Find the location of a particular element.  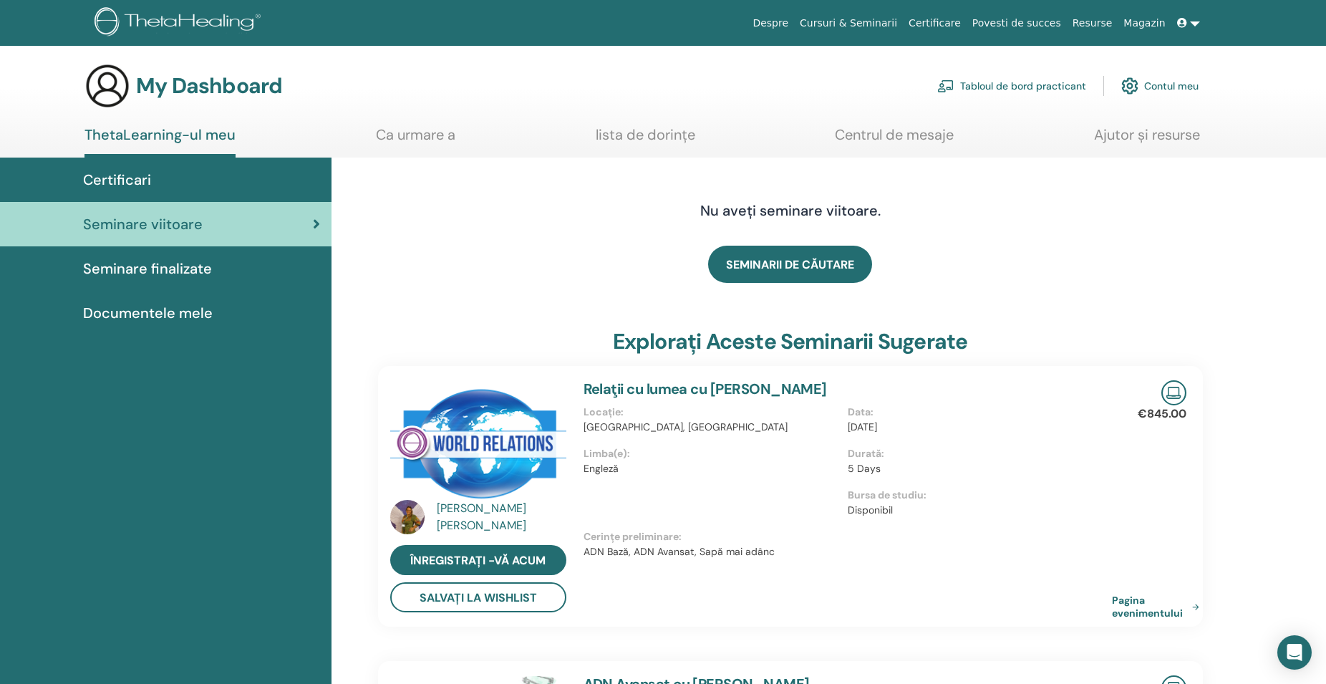

a: Certificare is located at coordinates (935, 23).